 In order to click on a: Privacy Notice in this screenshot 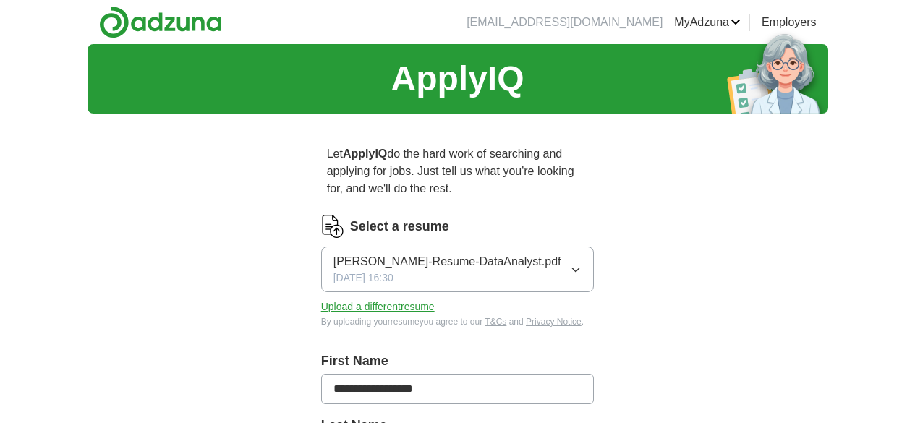, I will do `click(554, 322)`.